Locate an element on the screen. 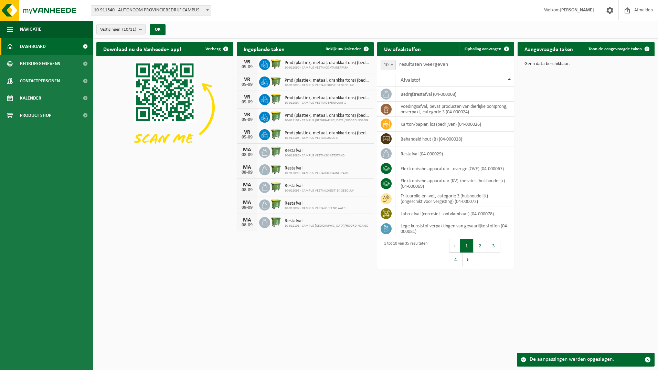 Image resolution: width=658 pixels, height=370 pixels. span: Navigatie is located at coordinates (31, 29).